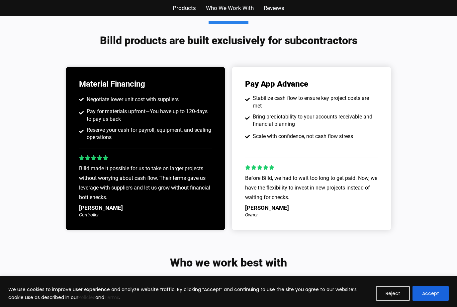 The height and width of the screenshot is (307, 457). What do you see at coordinates (230, 8) in the screenshot?
I see `span: Who We Work With` at bounding box center [230, 8].